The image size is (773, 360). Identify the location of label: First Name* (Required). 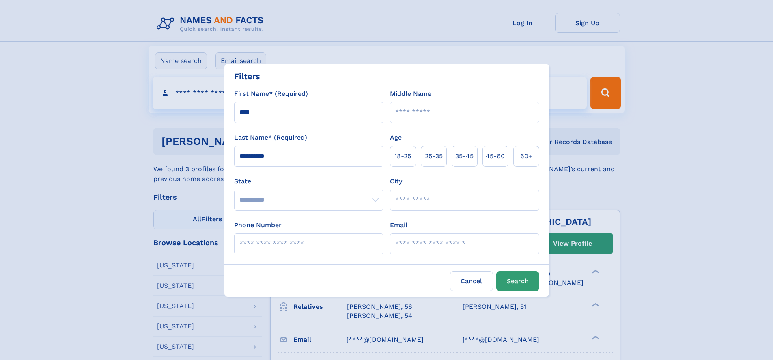
(271, 94).